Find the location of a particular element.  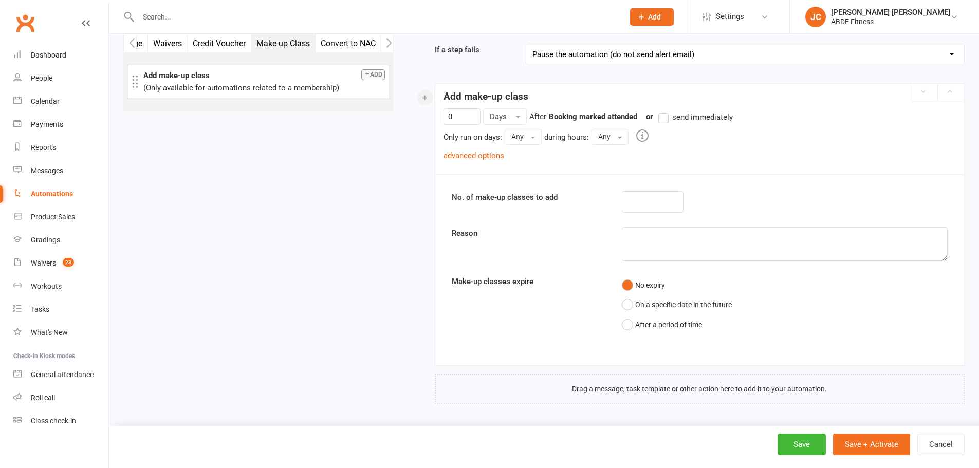

div: Roll call is located at coordinates (43, 398).